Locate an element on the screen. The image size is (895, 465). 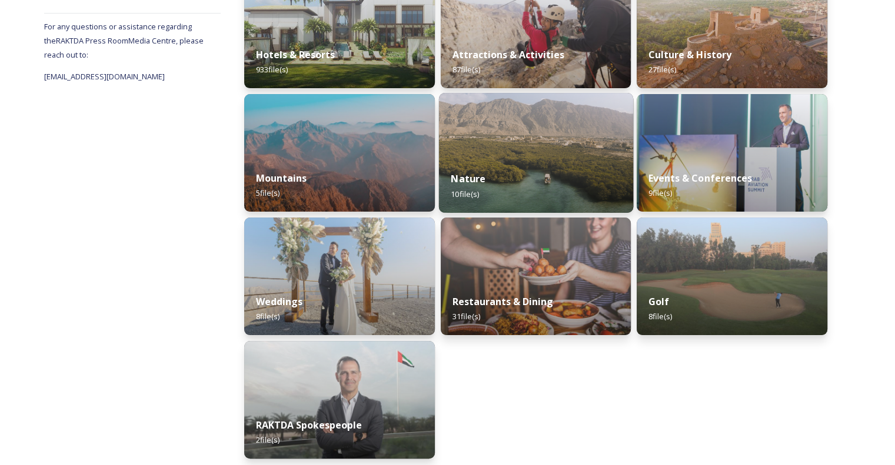
span: 2 file(s) is located at coordinates (268, 440).